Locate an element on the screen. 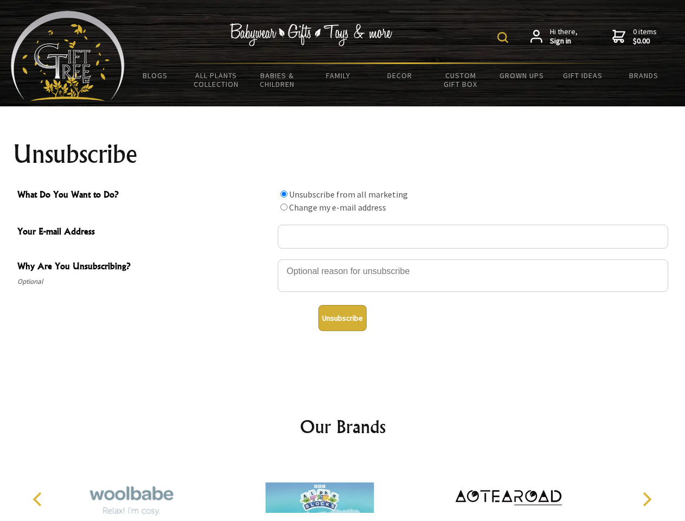  input: Your E-mail Address is located at coordinates (473, 236).